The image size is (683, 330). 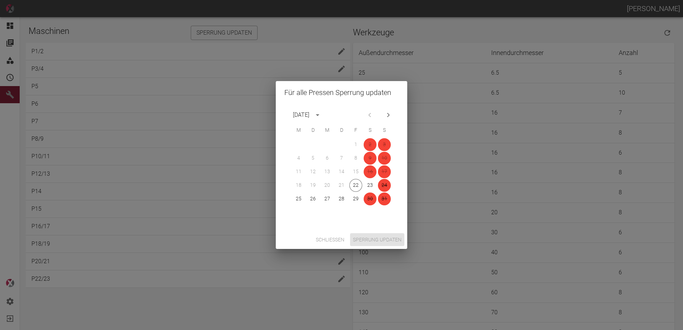 What do you see at coordinates (385, 199) in the screenshot?
I see `button: 31` at bounding box center [385, 199].